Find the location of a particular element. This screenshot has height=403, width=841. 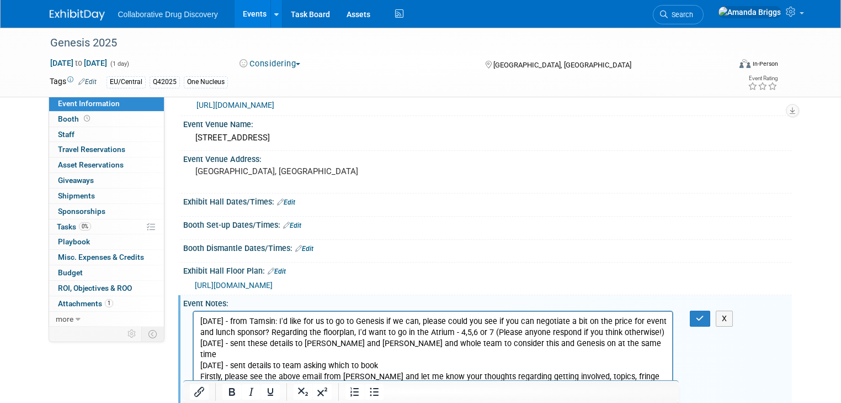

div: Exhibit Hall Dates/Times: is located at coordinates (488, 200).